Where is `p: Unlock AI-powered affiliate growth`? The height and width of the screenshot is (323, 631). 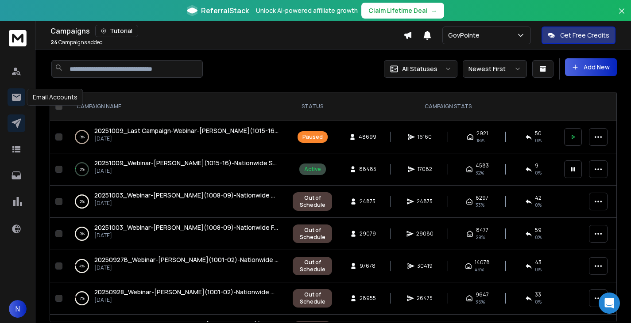
p: Unlock AI-powered affiliate growth is located at coordinates (307, 11).